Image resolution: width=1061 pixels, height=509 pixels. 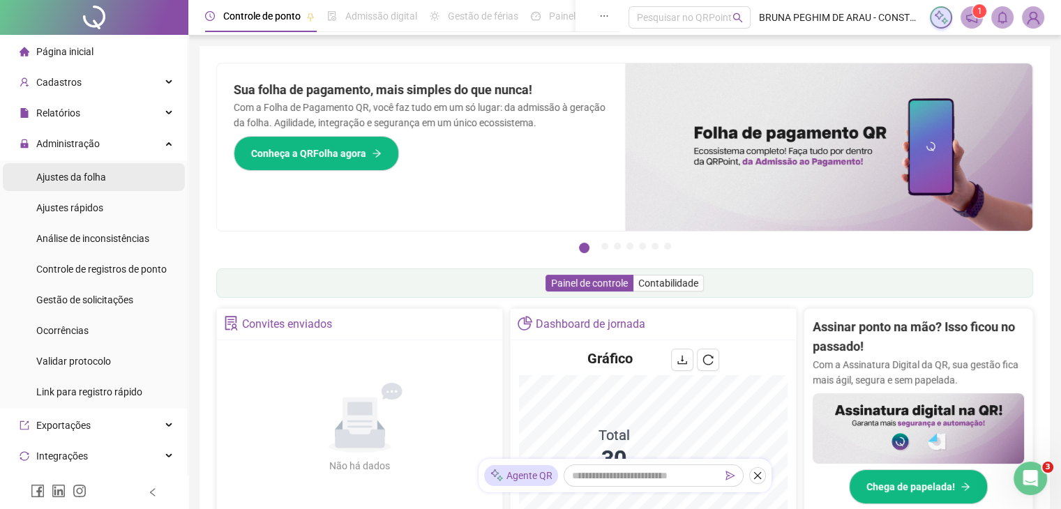 I want to click on span: instagram, so click(x=80, y=491).